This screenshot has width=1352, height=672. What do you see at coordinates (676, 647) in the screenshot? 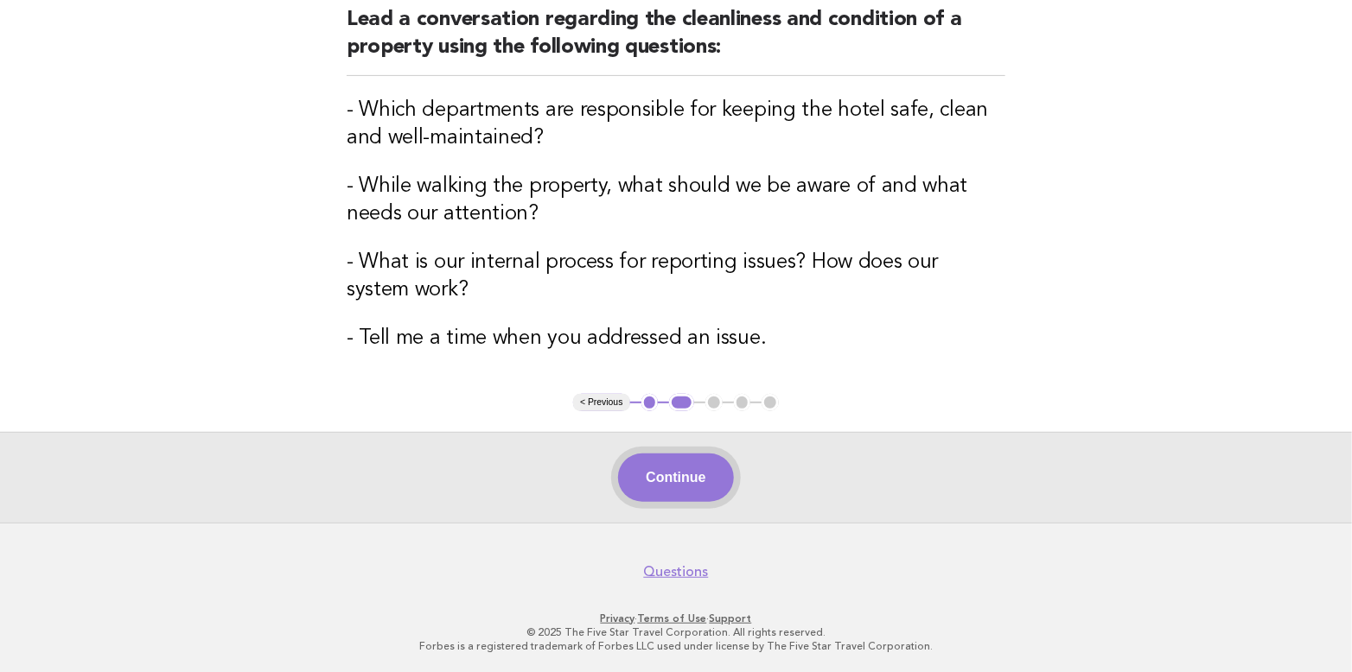
I see `p: Forbes is a registered trademark of Forbes LLC used under license by The Five Star Travel Corpora...` at bounding box center [676, 647].